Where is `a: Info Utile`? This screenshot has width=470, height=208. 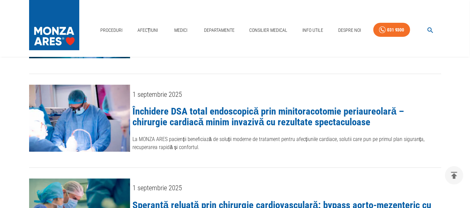
a: Info Utile is located at coordinates (313, 30).